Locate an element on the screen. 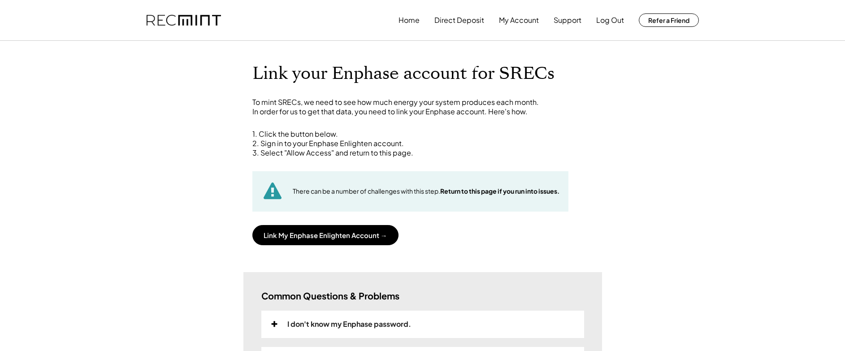 The image size is (845, 351). button: Log Out is located at coordinates (610, 20).